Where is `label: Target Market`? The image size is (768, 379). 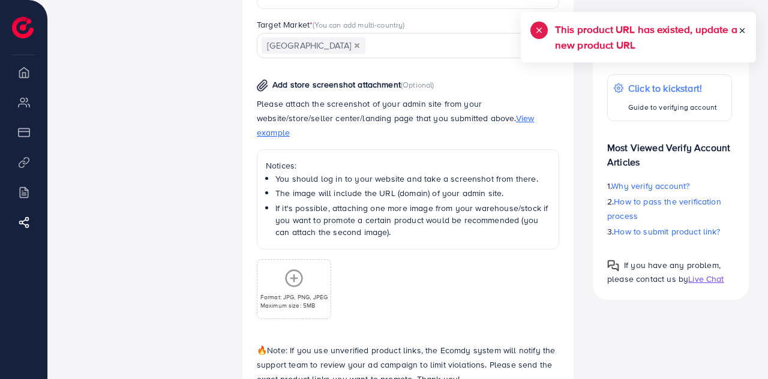
label: Target Market is located at coordinates (331, 25).